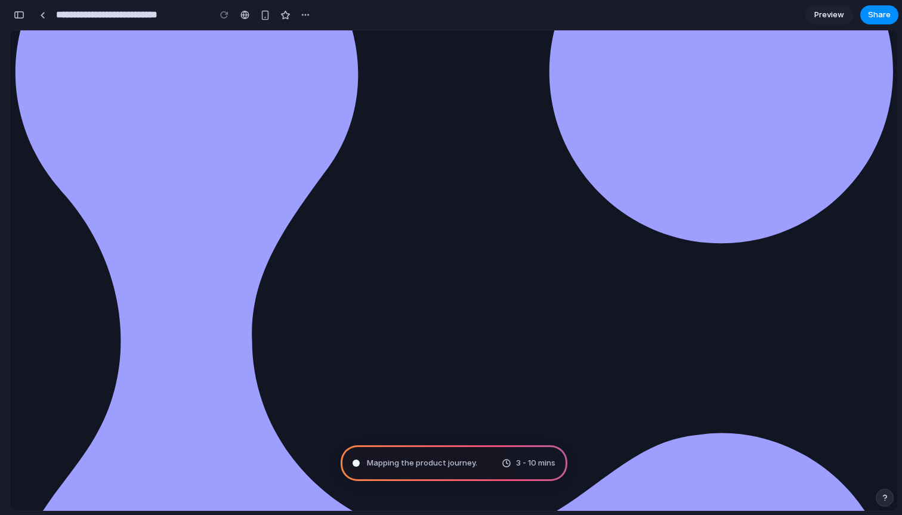 This screenshot has height=515, width=902. Describe the element at coordinates (879, 15) in the screenshot. I see `button: Share` at that location.